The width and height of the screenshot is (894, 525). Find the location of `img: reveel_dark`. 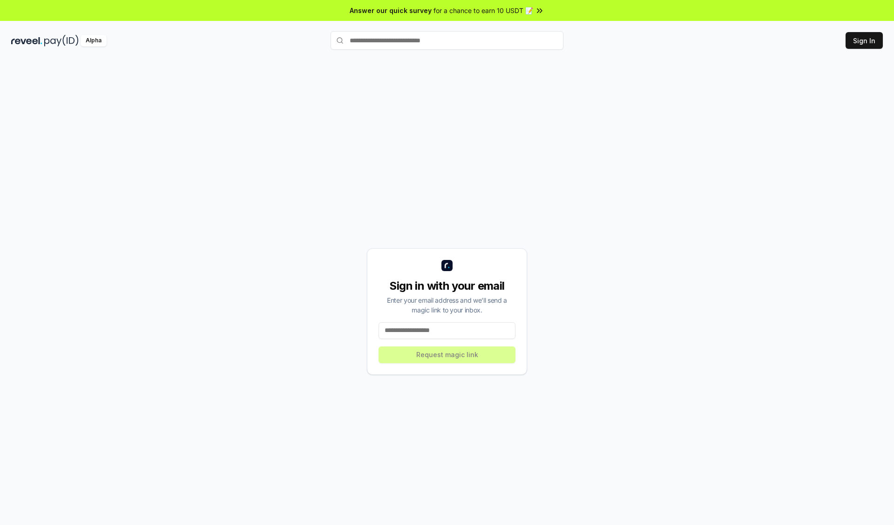

img: reveel_dark is located at coordinates (27, 40).